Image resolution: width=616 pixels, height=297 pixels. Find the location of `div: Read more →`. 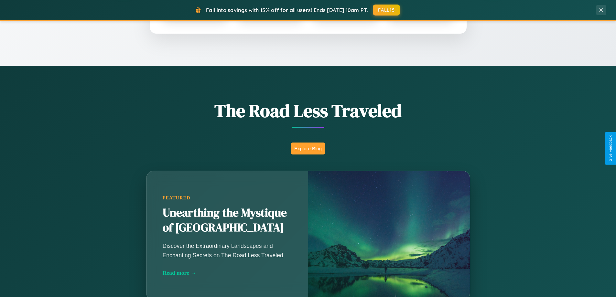

div: Read more → is located at coordinates (227, 273).